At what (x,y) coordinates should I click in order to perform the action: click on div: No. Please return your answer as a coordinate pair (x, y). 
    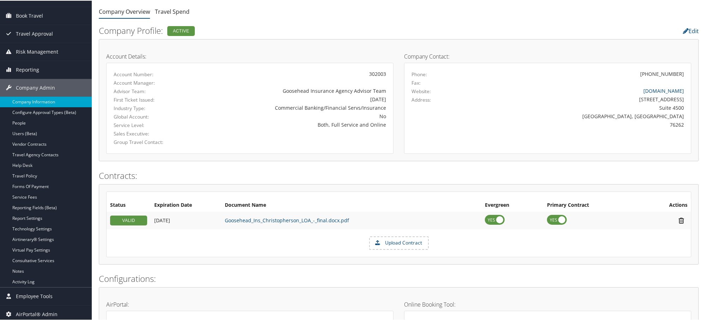
    Looking at the image, I should click on (297, 115).